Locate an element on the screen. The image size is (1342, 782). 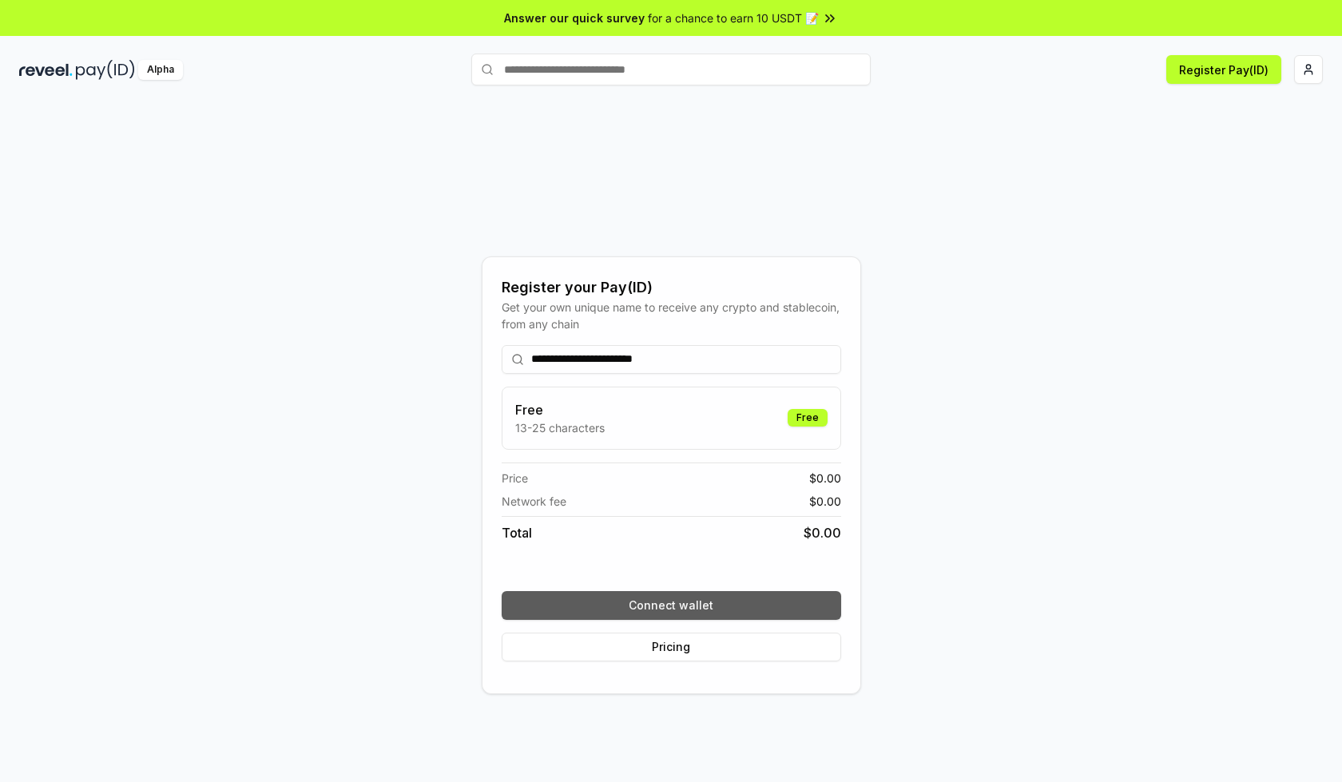
span: Total is located at coordinates (517, 533).